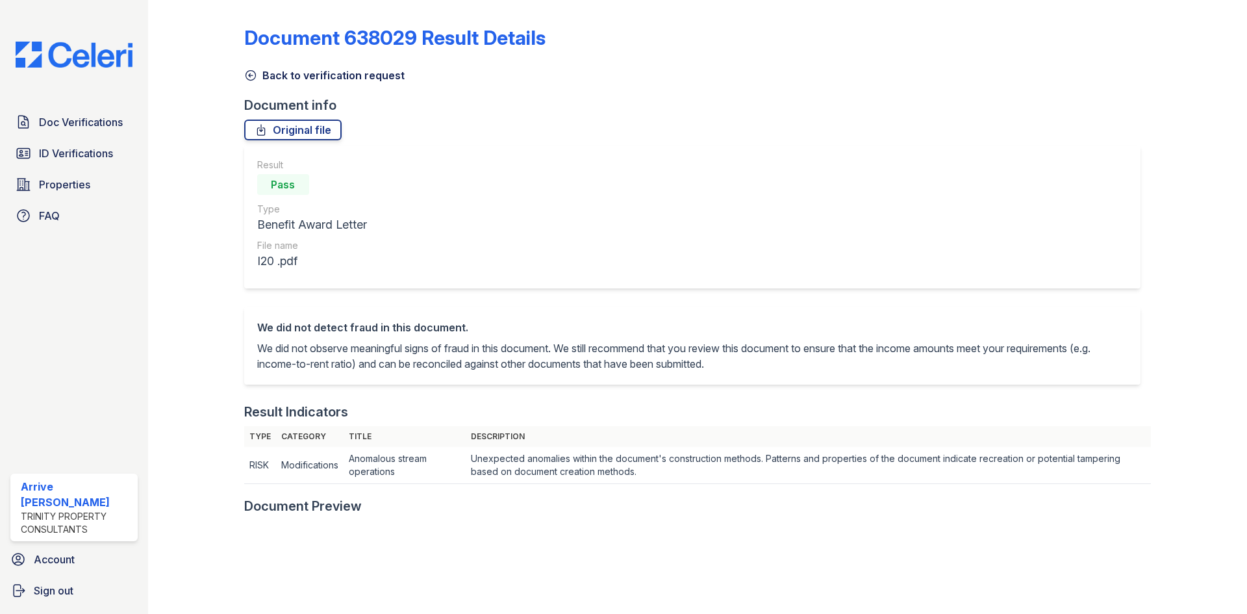 This screenshot has height=614, width=1247. What do you see at coordinates (303, 506) in the screenshot?
I see `div: Document Preview` at bounding box center [303, 506].